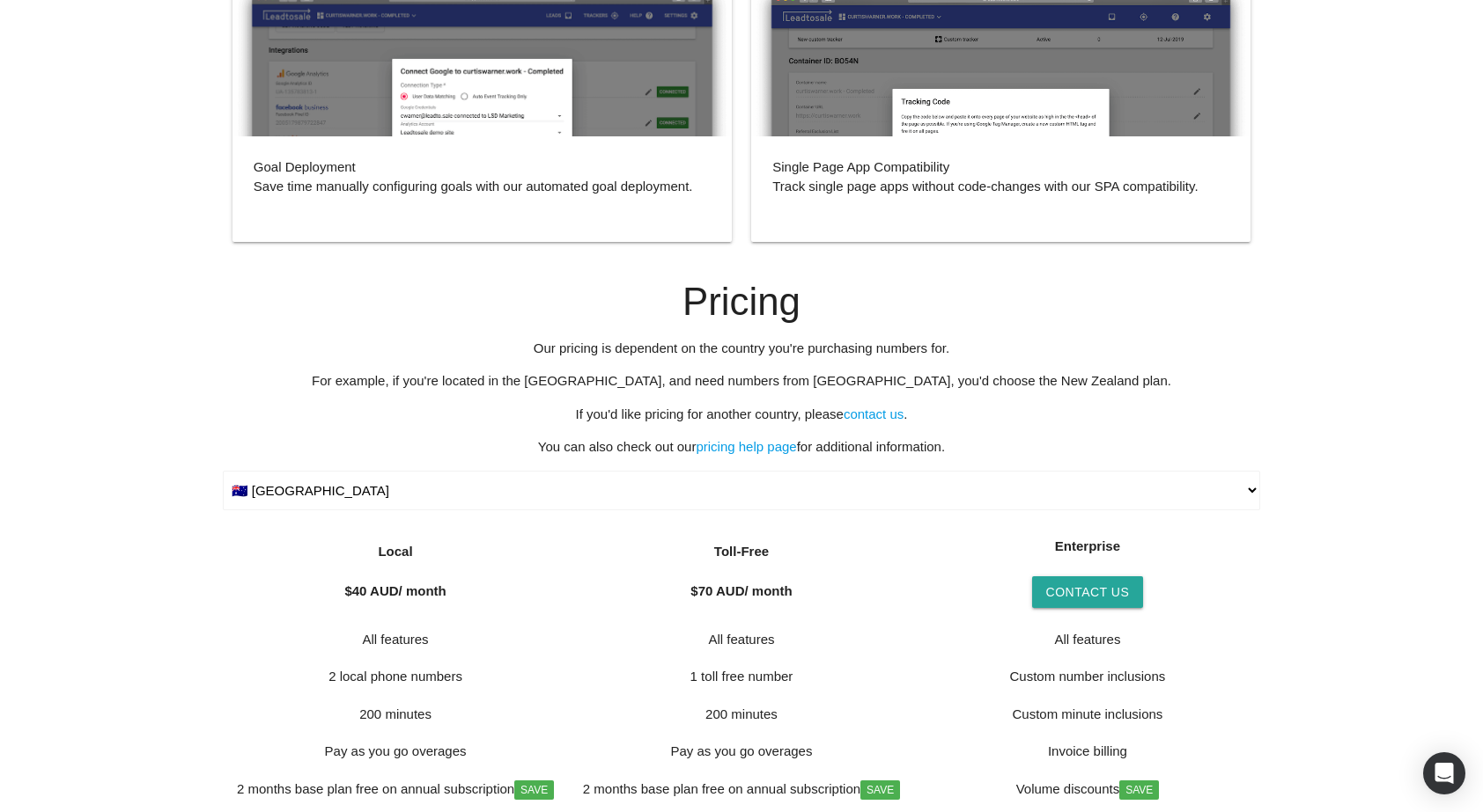  I want to click on td: Custom minute inclusions, so click(1086, 715).